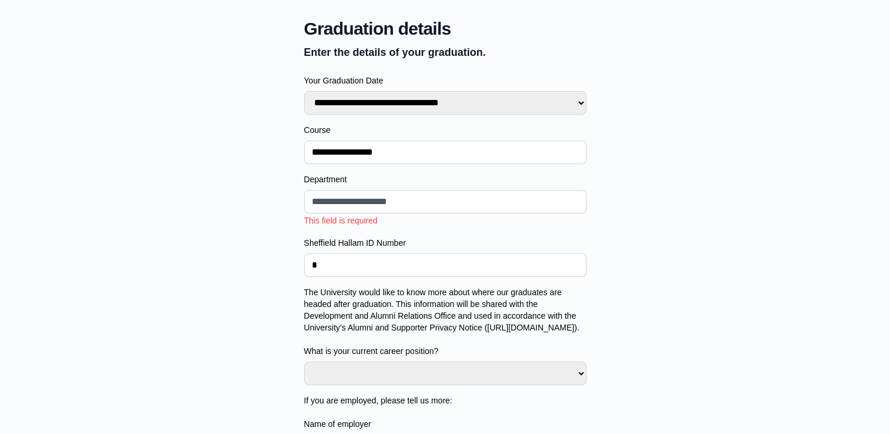  What do you see at coordinates (445, 52) in the screenshot?
I see `p: Enter the details of your graduation.` at bounding box center [445, 52].